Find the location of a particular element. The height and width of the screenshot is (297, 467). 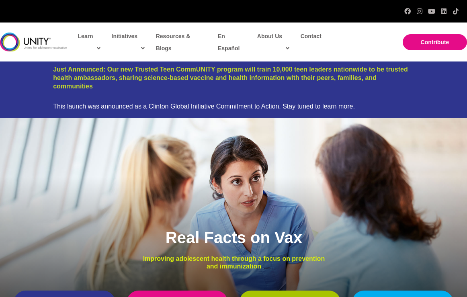

a: Contribute is located at coordinates (435, 42).